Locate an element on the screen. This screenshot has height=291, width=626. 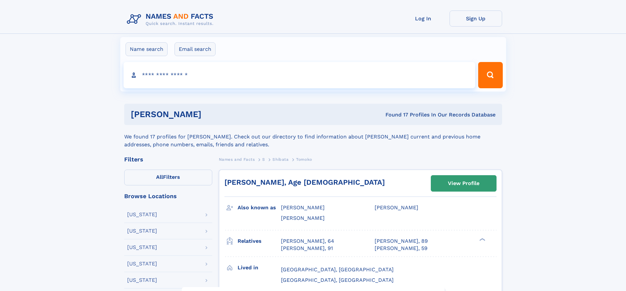
h3: Also known as is located at coordinates (259, 208).